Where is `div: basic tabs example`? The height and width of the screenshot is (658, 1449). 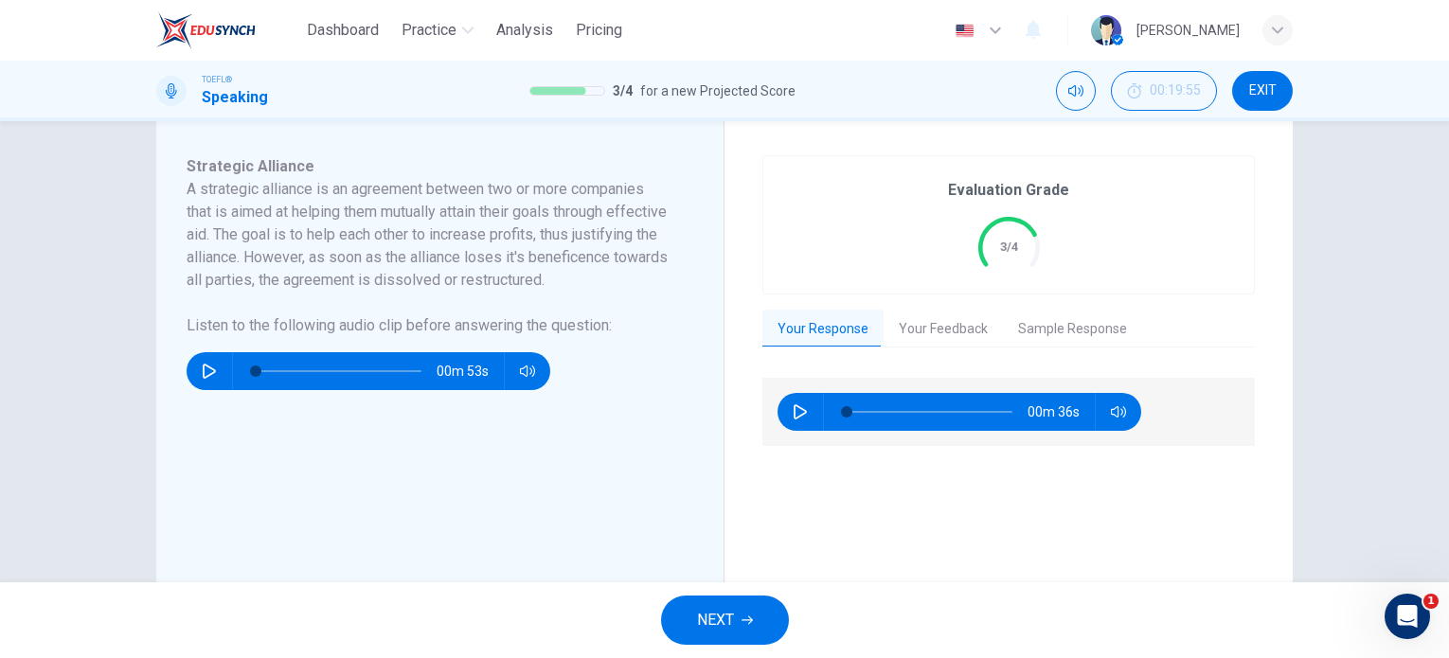
div: basic tabs example is located at coordinates (1008, 330).